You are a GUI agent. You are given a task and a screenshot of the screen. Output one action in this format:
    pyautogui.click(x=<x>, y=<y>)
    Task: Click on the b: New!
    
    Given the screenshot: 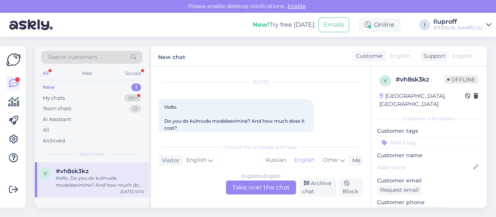 What is the action you would take?
    pyautogui.click(x=261, y=24)
    